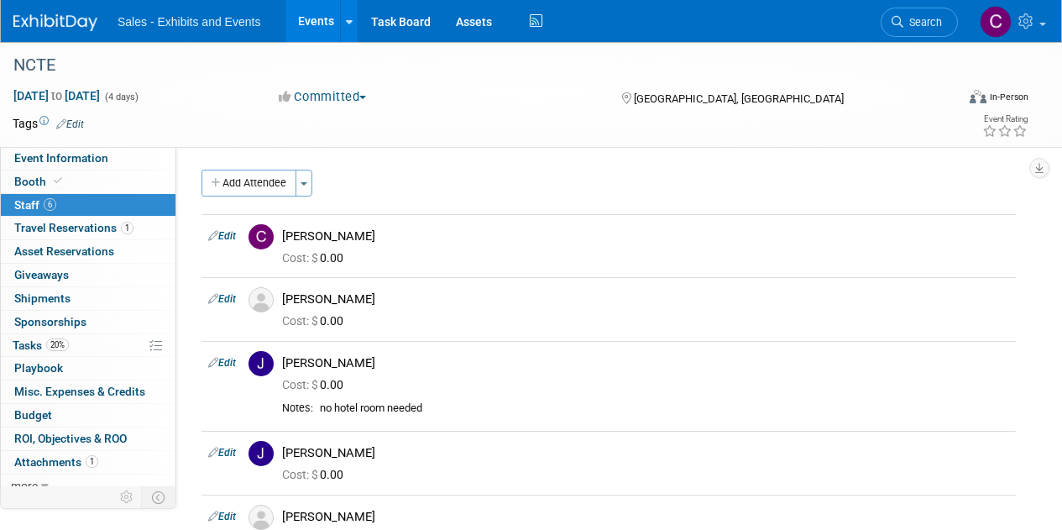 Image resolution: width=1062 pixels, height=530 pixels. I want to click on div: Event Format, so click(954, 100).